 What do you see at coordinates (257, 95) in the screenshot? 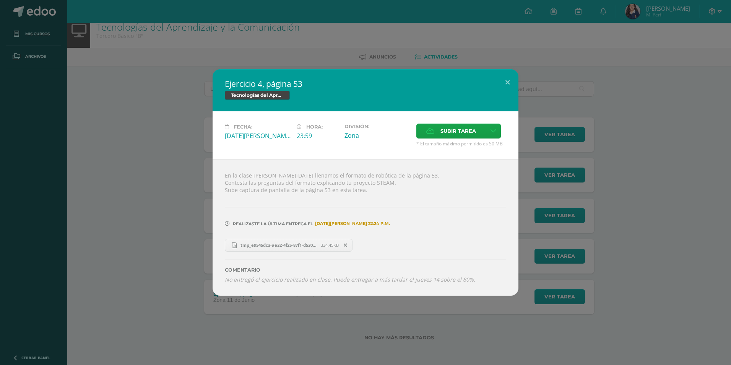
I see `span: Tecnologías del Aprendizaje y la Comunicación` at bounding box center [257, 95].